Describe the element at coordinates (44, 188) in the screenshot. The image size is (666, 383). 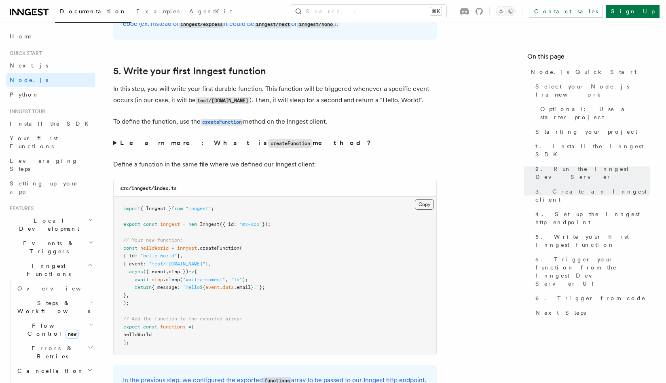
I see `span: Setting up your app` at that location.